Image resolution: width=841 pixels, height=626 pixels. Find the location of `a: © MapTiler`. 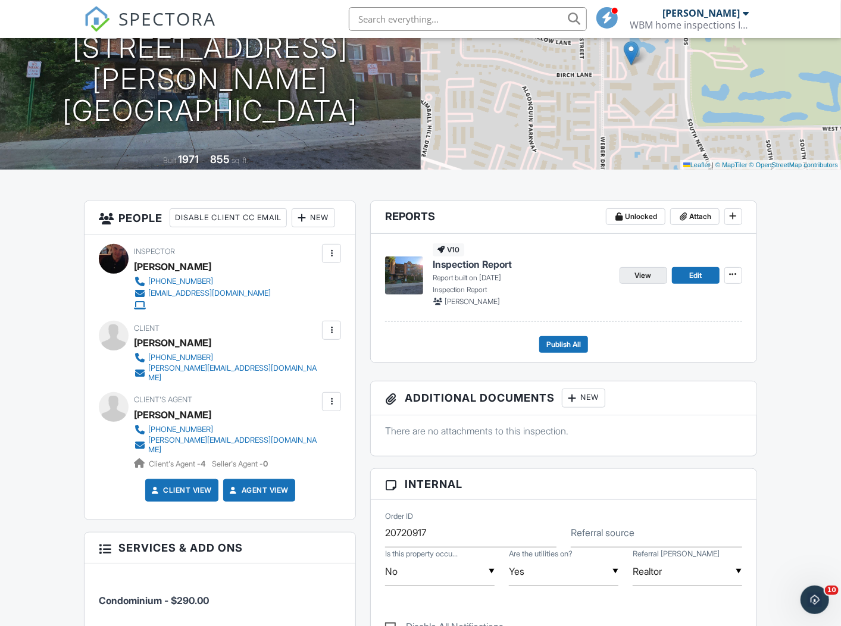

a: © MapTiler is located at coordinates (731, 165).